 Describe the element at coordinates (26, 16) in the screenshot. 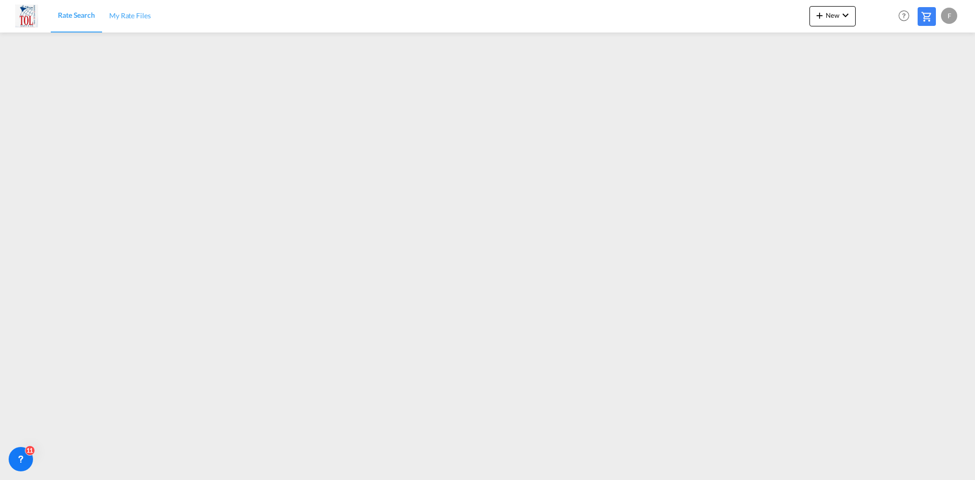

I see `img: bab47dd0da2811ee987f8df8397527d3.JPG` at that location.